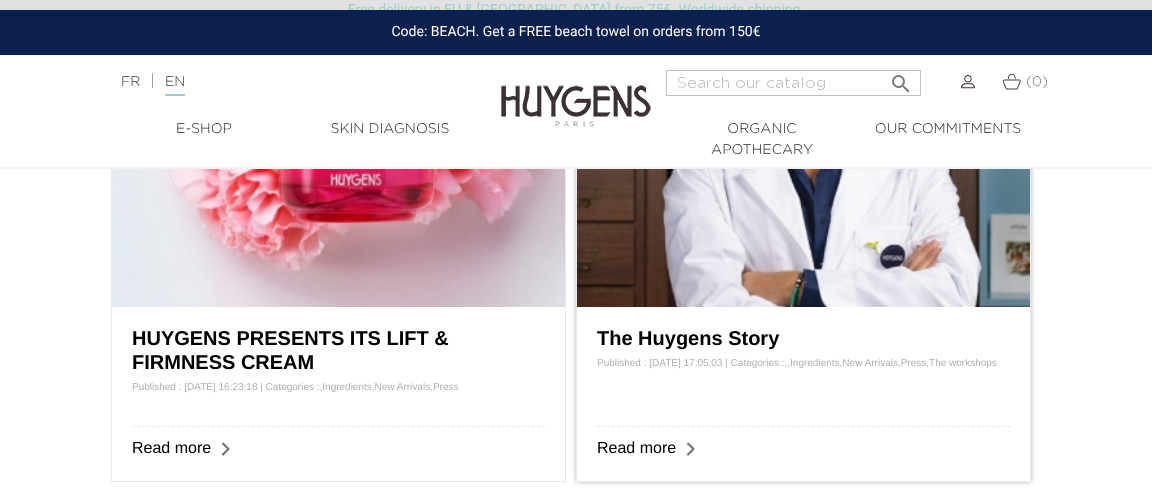 This screenshot has width=1152, height=502. What do you see at coordinates (793, 83) in the screenshot?
I see `input: Search` at bounding box center [793, 83].